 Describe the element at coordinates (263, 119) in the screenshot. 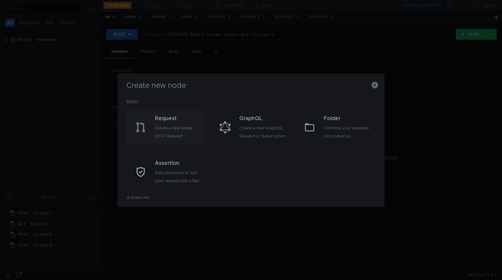

I see `div: GraphQL` at that location.